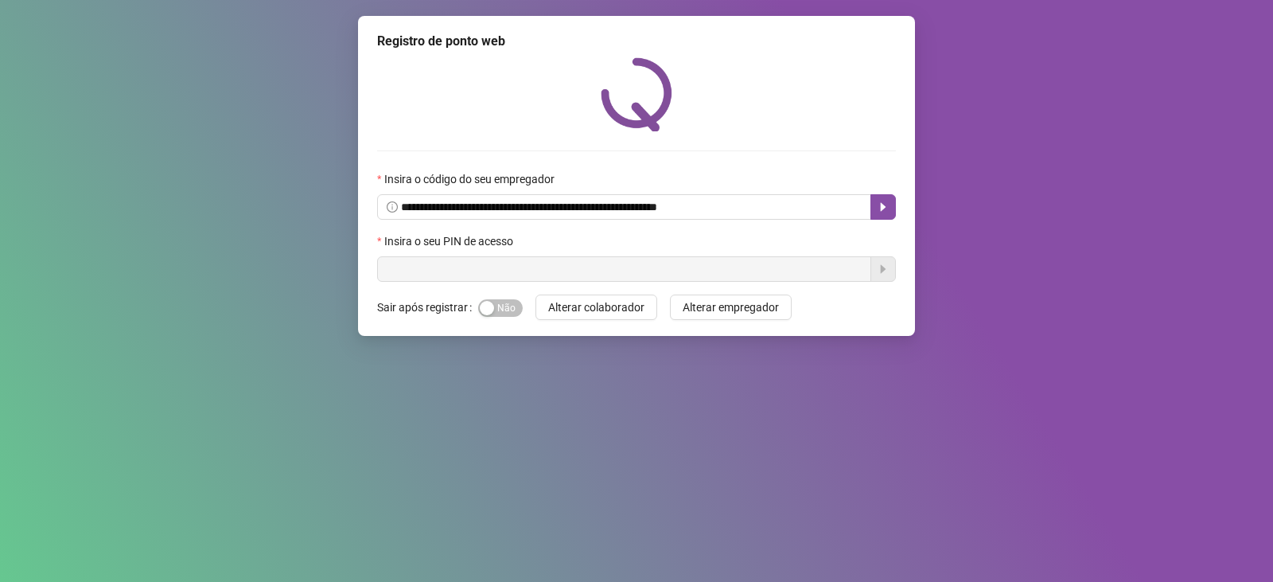 Image resolution: width=1273 pixels, height=582 pixels. What do you see at coordinates (883, 207) in the screenshot?
I see `span: caret-right` at bounding box center [883, 207].